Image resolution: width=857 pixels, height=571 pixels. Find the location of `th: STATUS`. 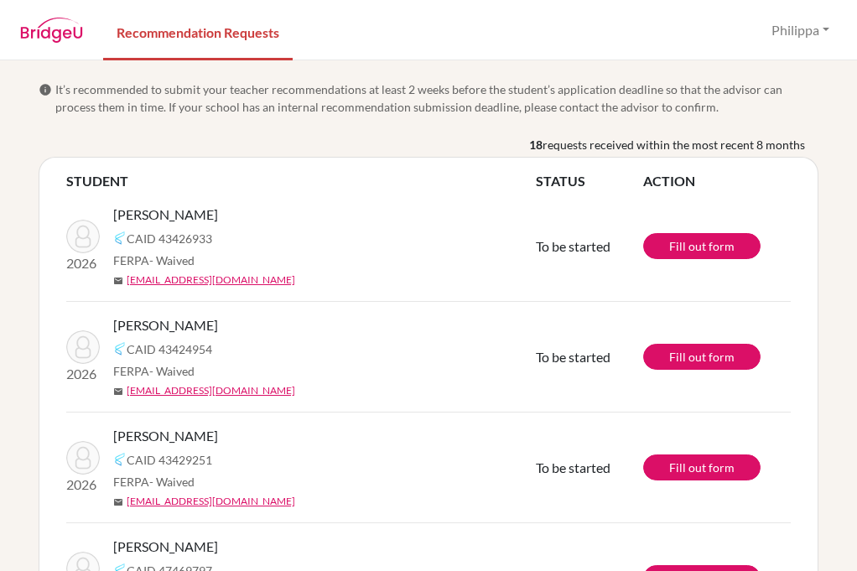

th: STATUS is located at coordinates (589, 181).